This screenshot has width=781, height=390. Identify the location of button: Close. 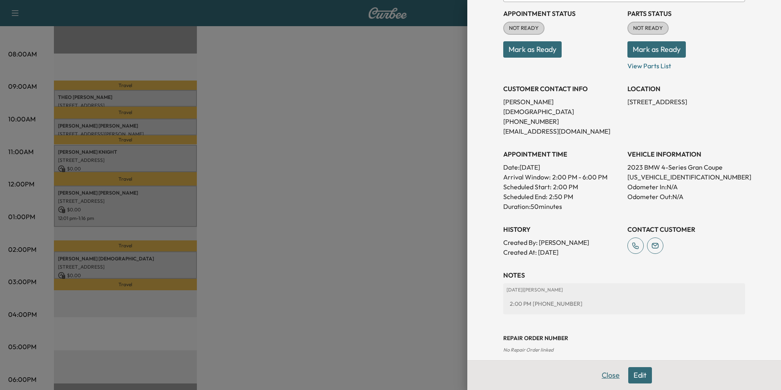
(611, 375).